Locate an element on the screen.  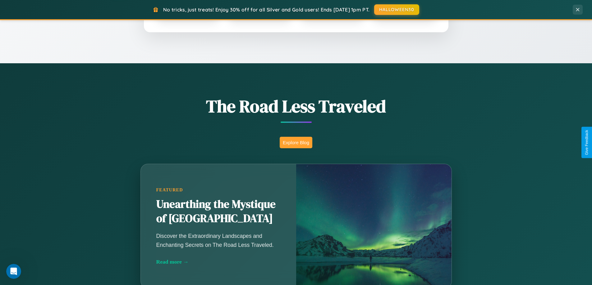
div: Read more → is located at coordinates (218, 262).